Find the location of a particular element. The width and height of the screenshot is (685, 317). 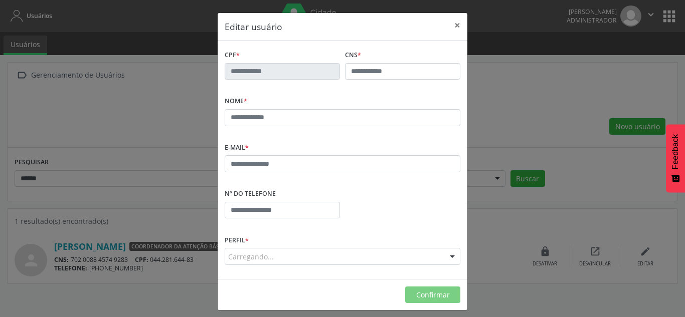

span: Carregando... is located at coordinates (251, 257).